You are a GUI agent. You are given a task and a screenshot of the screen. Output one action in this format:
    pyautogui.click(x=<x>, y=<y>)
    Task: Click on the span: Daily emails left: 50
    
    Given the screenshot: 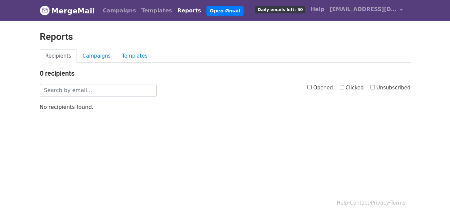 What is the action you would take?
    pyautogui.click(x=280, y=10)
    